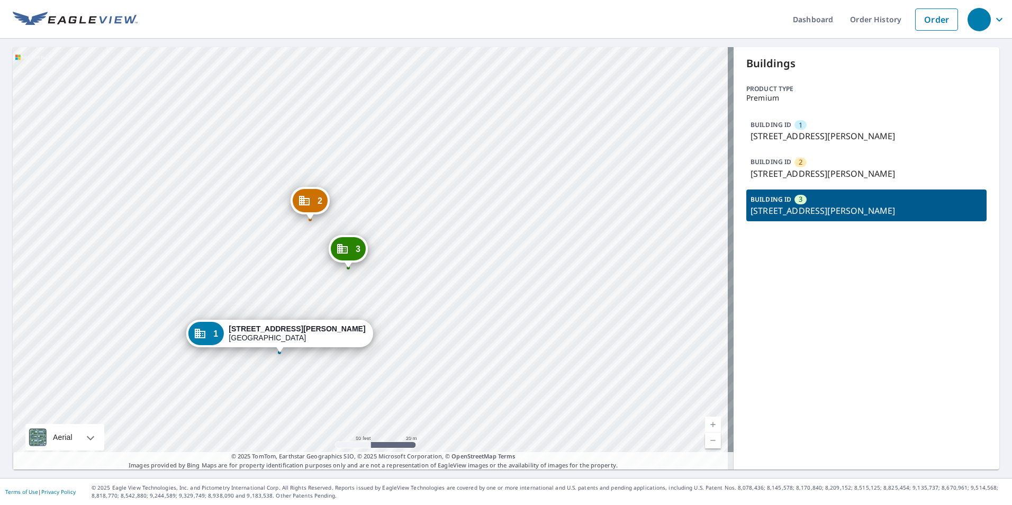 The height and width of the screenshot is (505, 1012). I want to click on p: © 2025 Eagle View Technologies, Inc. and Pictometry International Corp. All Rights Reserved. Repo..., so click(549, 492).